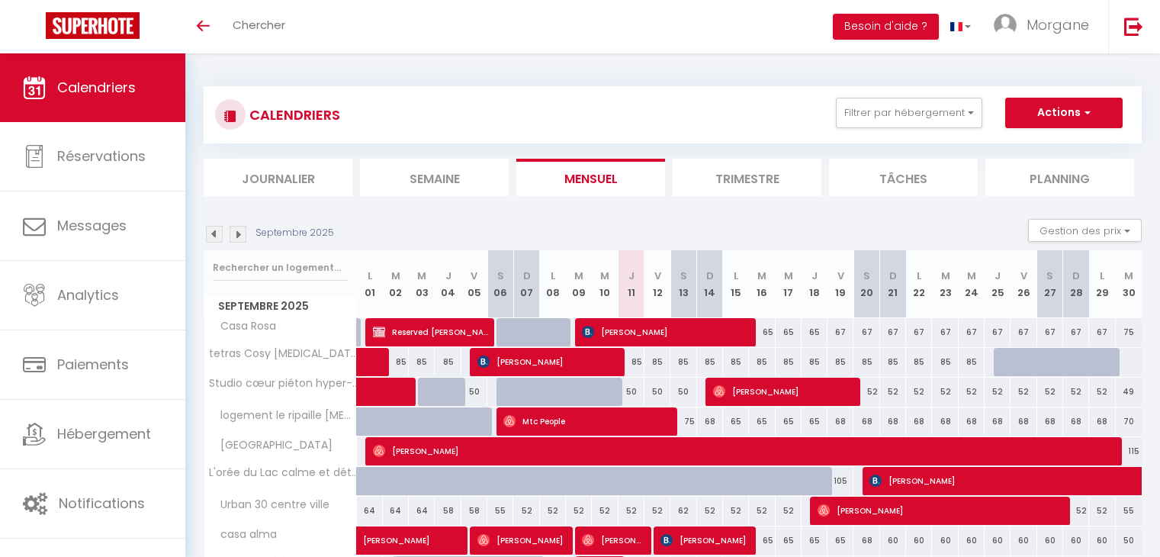  I want to click on th: 18, so click(814, 284).